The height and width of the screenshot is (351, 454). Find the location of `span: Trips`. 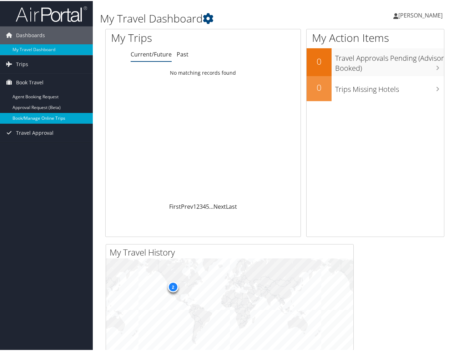

span: Trips is located at coordinates (22, 63).